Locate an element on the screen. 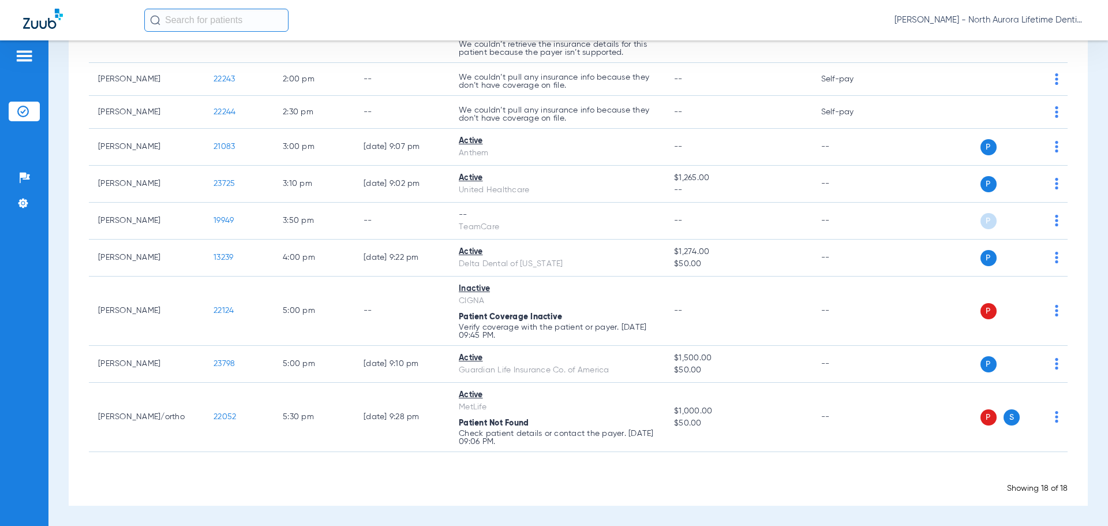  span: $1,500.00 is located at coordinates (738, 358).